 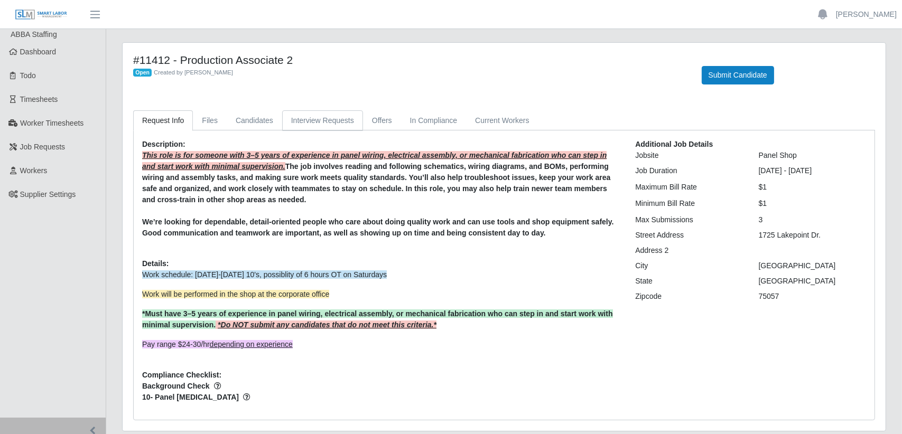 I want to click on span: depending on experience, so click(x=251, y=345).